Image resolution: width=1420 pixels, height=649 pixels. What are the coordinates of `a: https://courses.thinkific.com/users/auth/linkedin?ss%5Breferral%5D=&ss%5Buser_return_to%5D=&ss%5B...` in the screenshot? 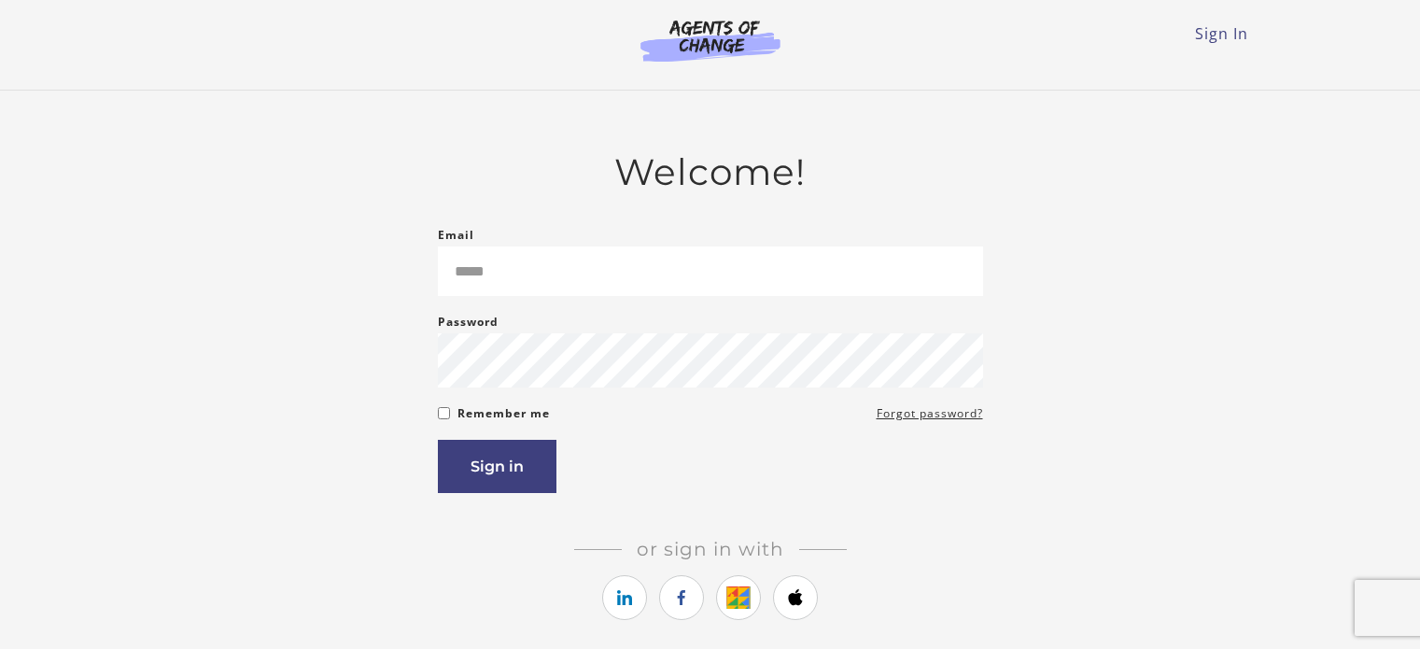 It's located at (625, 598).